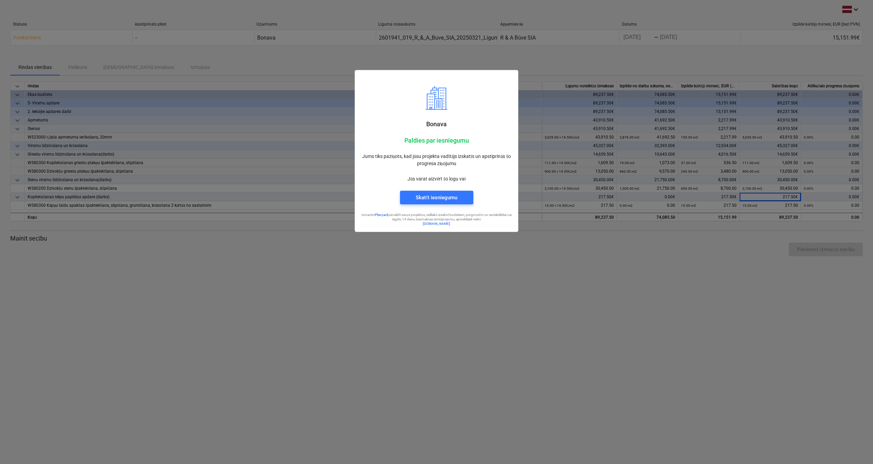 This screenshot has width=873, height=464. I want to click on a: Planyard, so click(382, 215).